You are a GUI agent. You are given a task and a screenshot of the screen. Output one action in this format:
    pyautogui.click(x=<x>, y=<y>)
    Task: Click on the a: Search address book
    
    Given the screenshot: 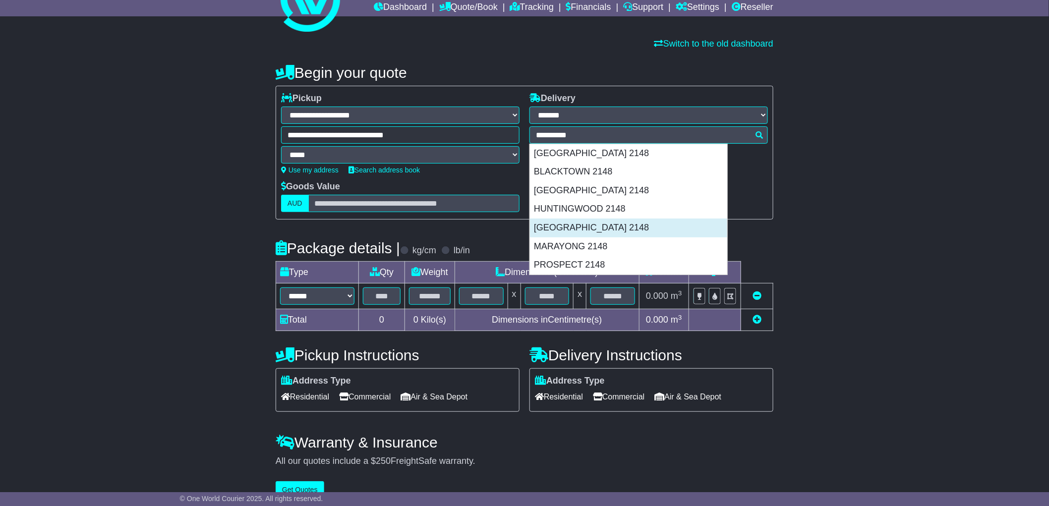 What is the action you would take?
    pyautogui.click(x=384, y=170)
    